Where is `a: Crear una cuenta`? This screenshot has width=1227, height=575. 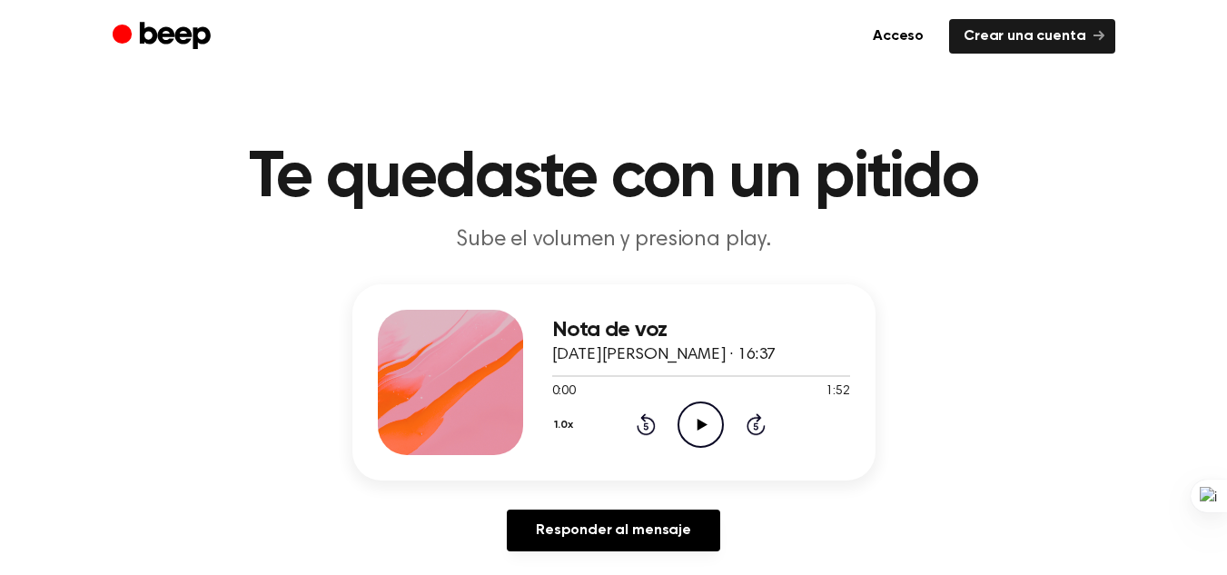
a: Crear una cuenta is located at coordinates (1032, 36).